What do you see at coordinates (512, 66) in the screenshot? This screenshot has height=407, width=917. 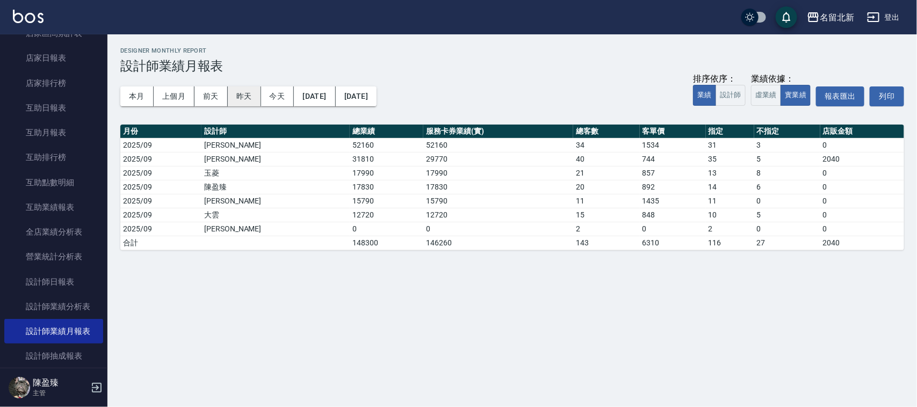 I see `h3: 設計師業績月報表` at bounding box center [512, 66].